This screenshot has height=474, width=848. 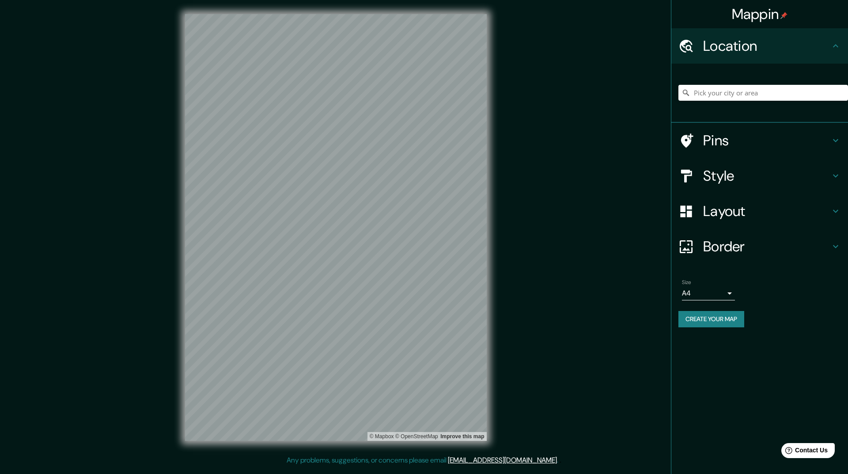 What do you see at coordinates (767, 246) in the screenshot?
I see `h4: Border` at bounding box center [767, 246].